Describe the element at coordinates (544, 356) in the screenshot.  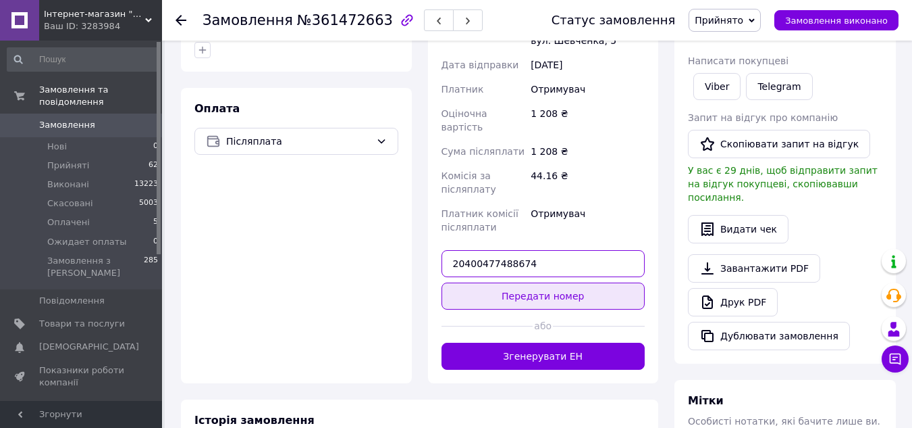
I see `button: Згенерувати ЕН` at that location.